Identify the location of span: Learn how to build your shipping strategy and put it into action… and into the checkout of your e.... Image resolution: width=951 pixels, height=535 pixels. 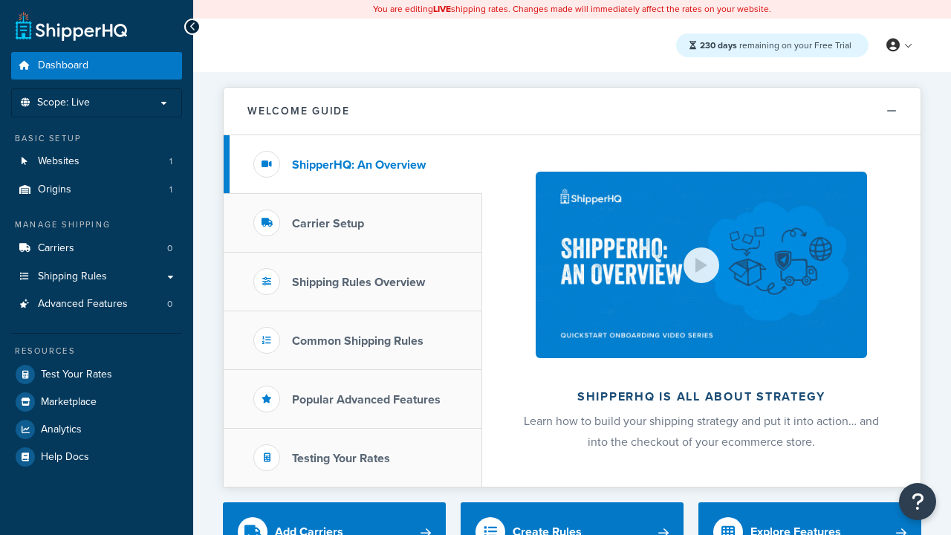
(701, 431).